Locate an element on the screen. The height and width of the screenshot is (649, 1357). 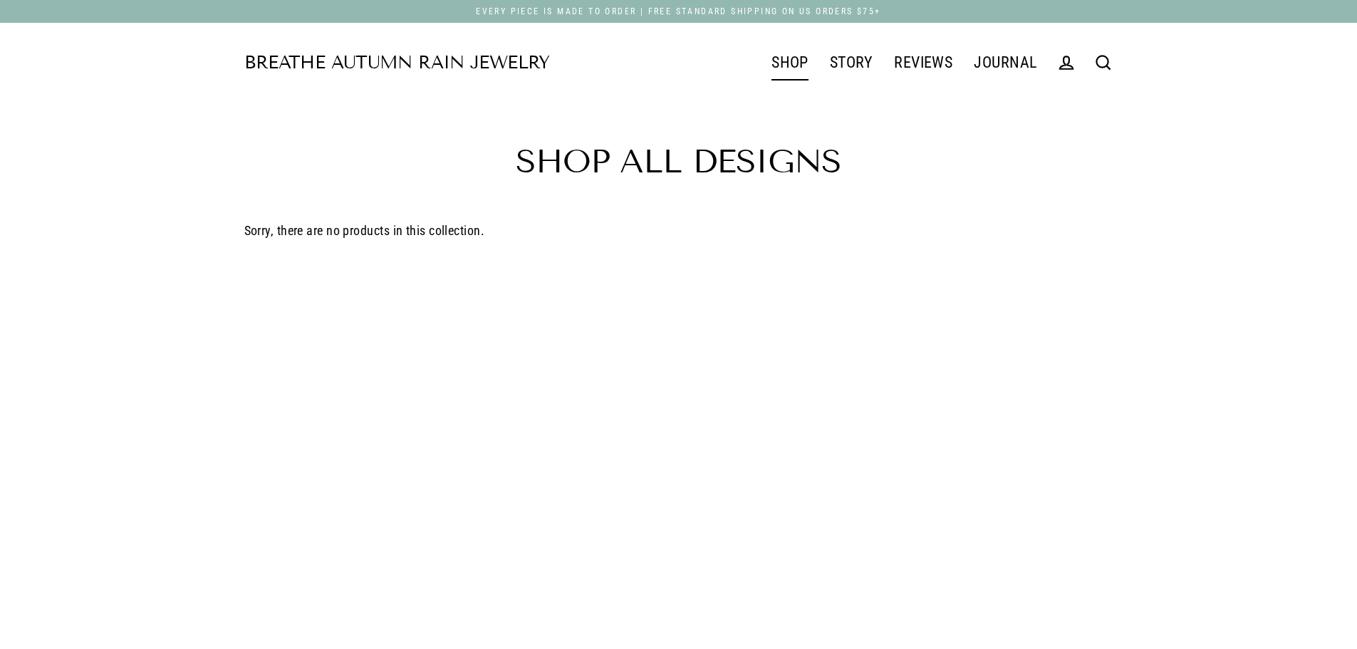
h1: Shop All Designs is located at coordinates (679, 162).